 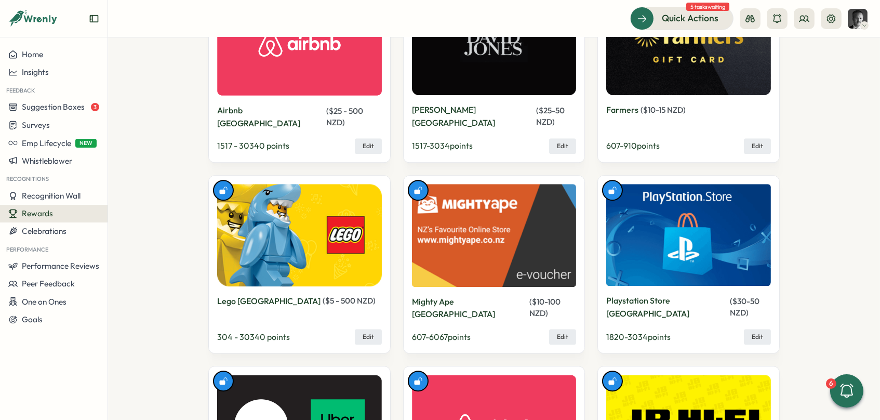 I want to click on p: Farmers, so click(x=622, y=110).